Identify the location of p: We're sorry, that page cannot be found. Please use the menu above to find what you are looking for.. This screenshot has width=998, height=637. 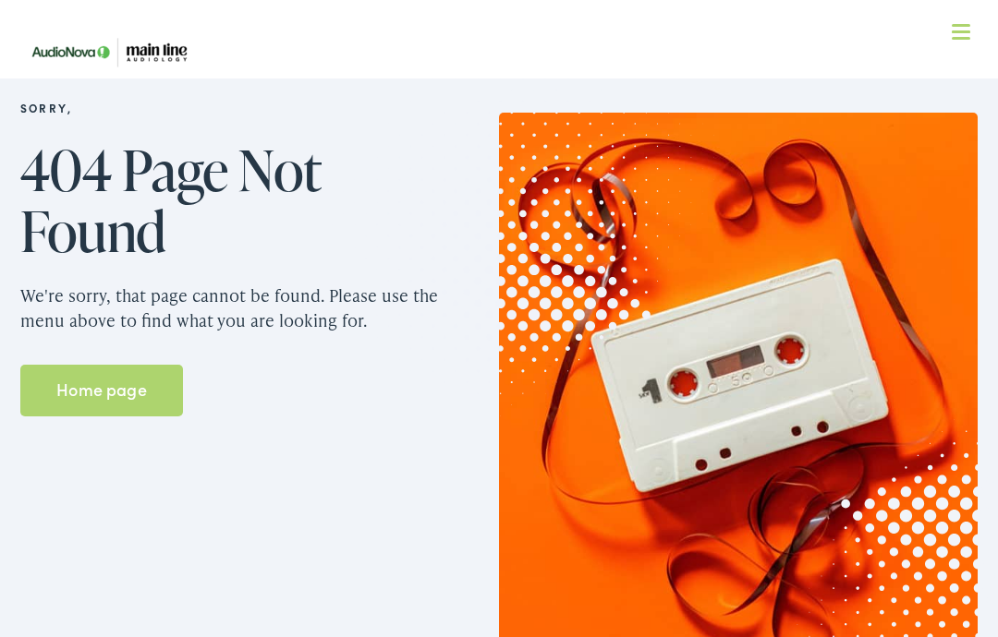
(236, 308).